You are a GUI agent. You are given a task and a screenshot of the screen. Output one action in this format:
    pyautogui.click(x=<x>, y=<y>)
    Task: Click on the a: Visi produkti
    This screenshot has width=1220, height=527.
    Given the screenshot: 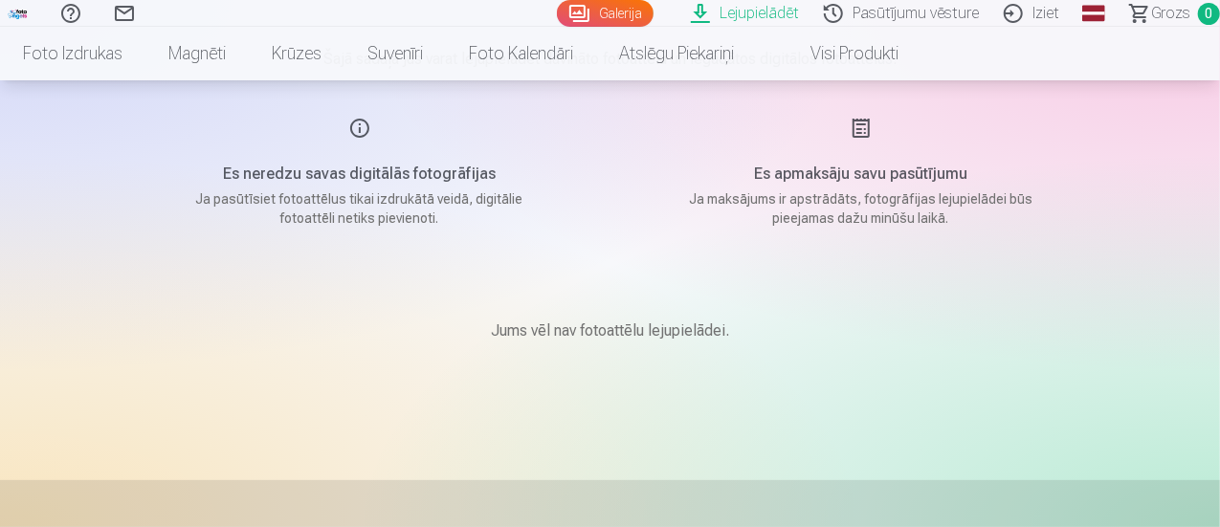 What is the action you would take?
    pyautogui.click(x=839, y=54)
    